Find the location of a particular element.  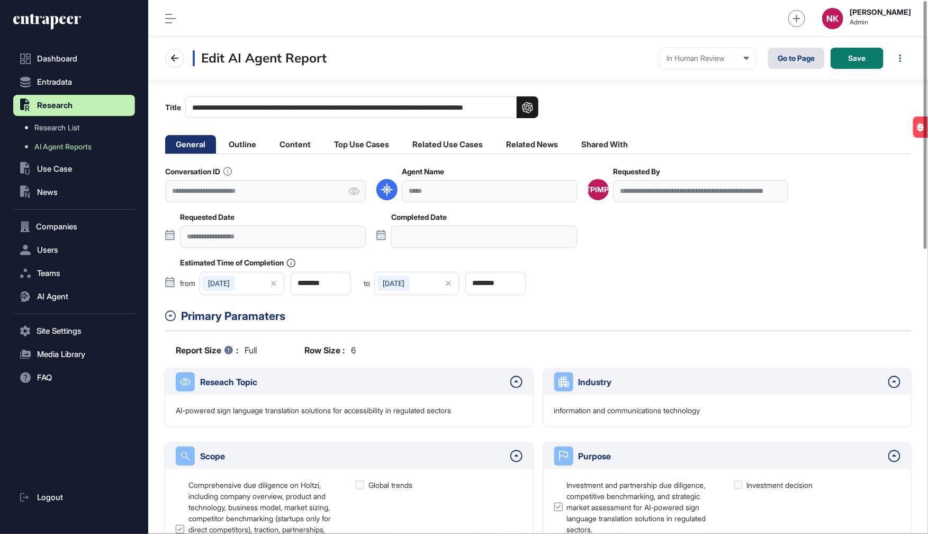

h3: Edit AI Agent Report is located at coordinates (259, 58).